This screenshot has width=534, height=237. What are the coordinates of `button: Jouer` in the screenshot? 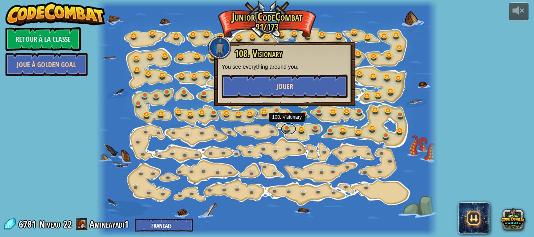 It's located at (285, 86).